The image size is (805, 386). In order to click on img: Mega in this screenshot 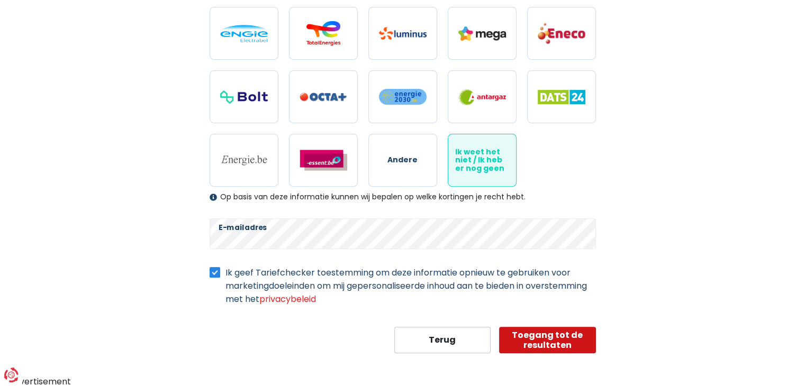, I will do `click(482, 33)`.